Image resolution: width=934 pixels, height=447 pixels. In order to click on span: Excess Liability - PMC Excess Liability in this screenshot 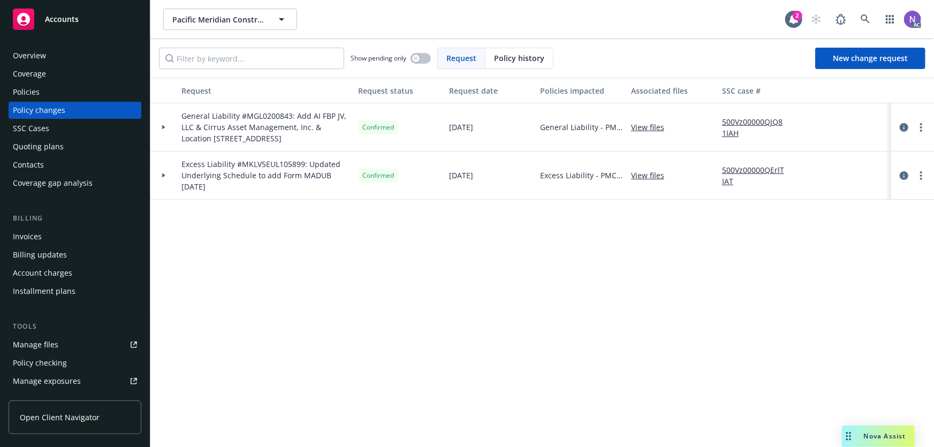, I will do `click(581, 175)`.